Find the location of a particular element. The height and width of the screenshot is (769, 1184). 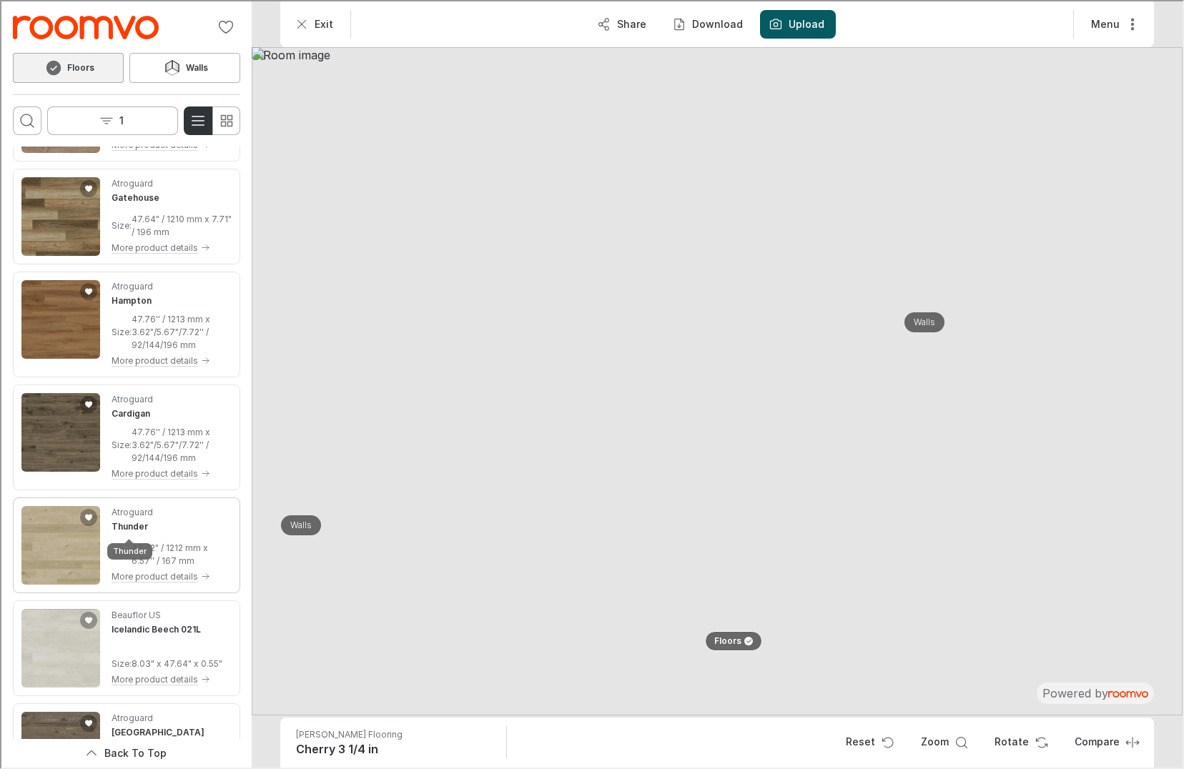

button: Reset product is located at coordinates (867, 742).